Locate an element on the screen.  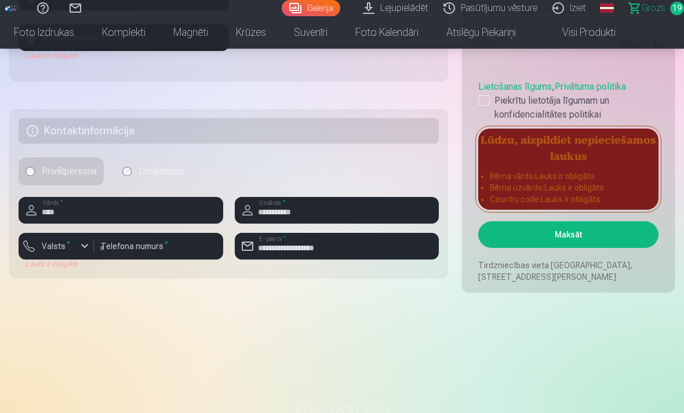
label: Piekrītu lietotāja līgumam un konfidencialitātes politikai is located at coordinates (568, 108).